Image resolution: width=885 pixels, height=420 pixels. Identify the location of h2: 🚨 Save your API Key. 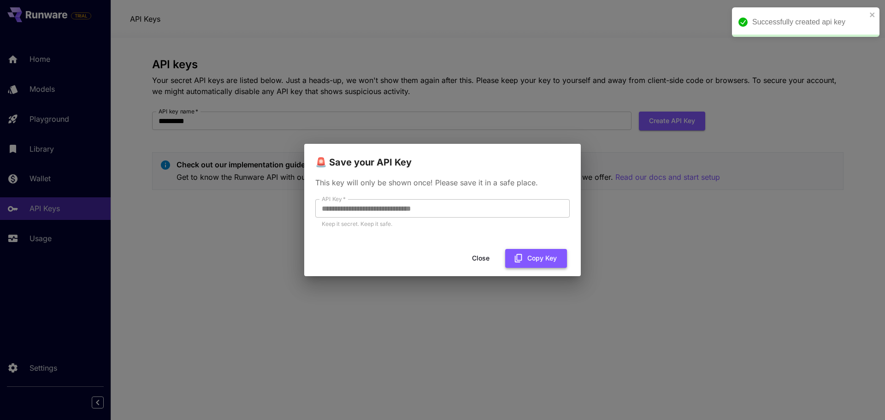
(442, 157).